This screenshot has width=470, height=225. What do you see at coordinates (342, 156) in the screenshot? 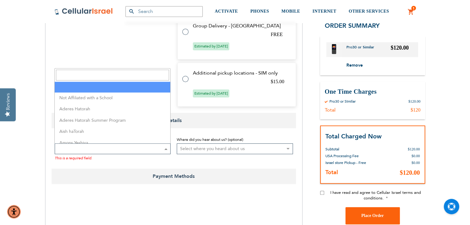
I see `span: USA Processing Fee` at bounding box center [342, 156].